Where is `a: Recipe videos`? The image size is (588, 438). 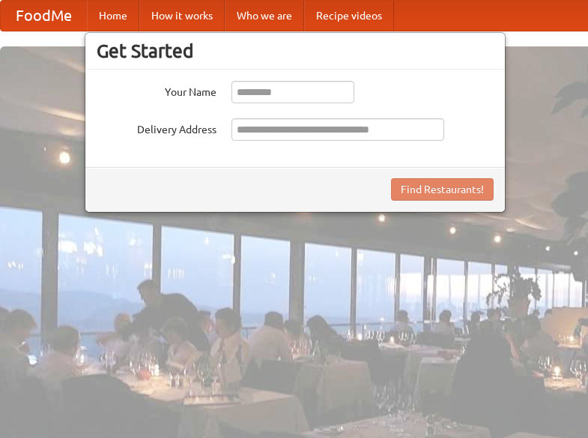 a: Recipe videos is located at coordinates (349, 16).